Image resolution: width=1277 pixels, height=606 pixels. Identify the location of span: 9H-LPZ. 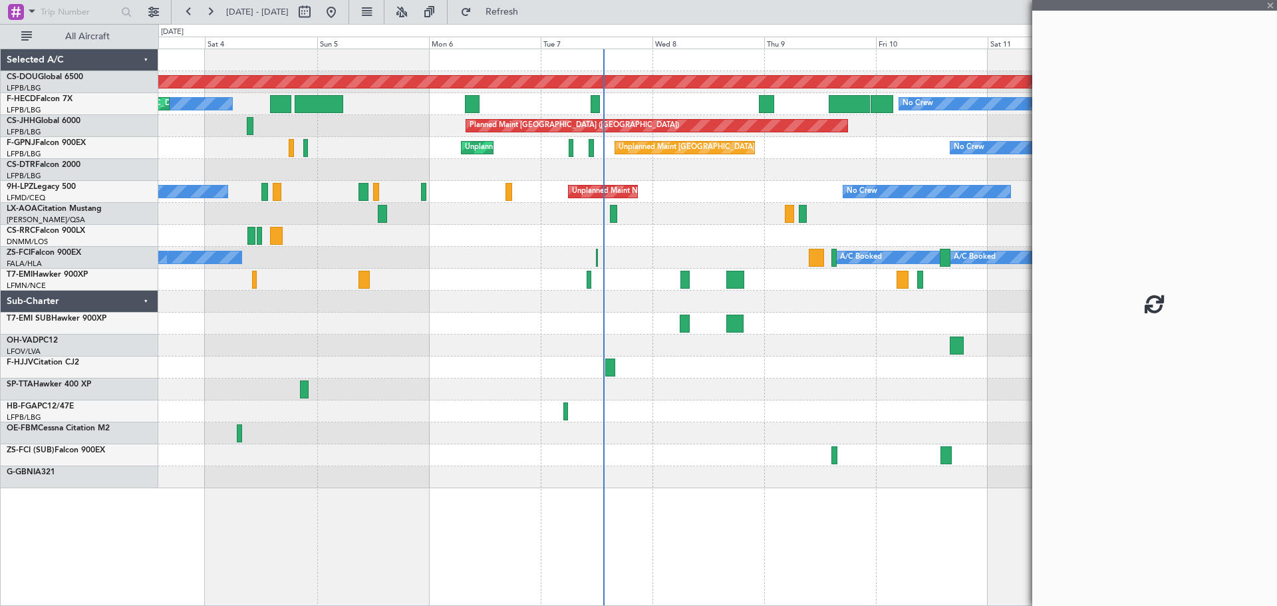
(20, 187).